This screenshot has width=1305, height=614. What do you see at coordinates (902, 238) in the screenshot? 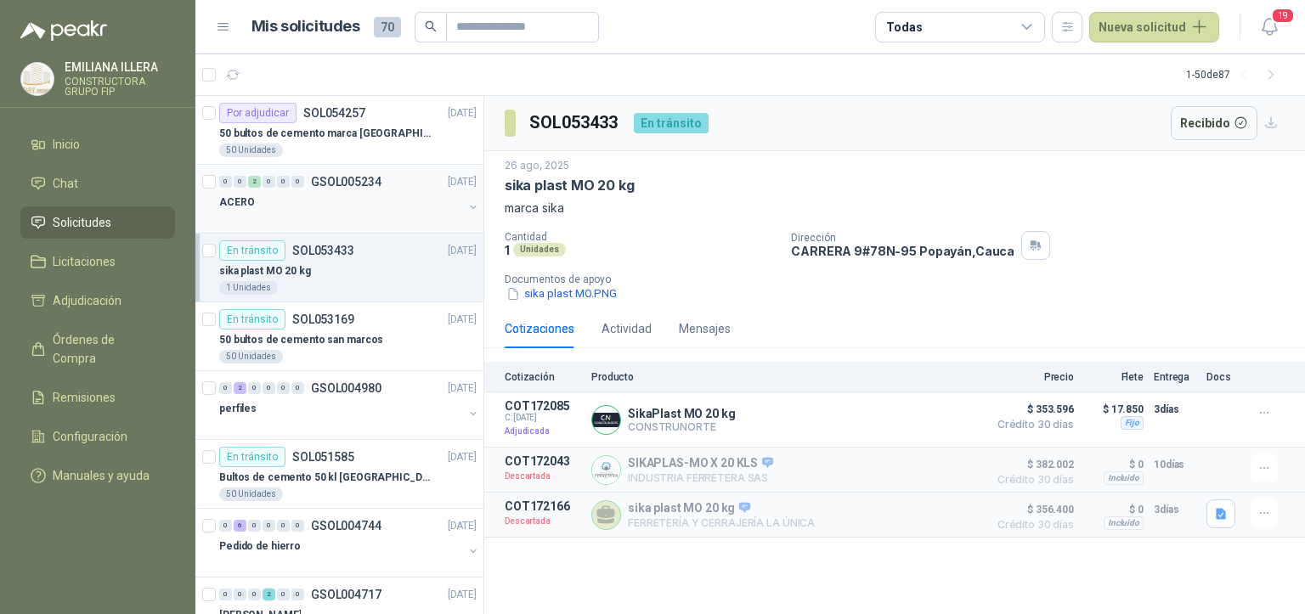
I see `p: Dirección` at bounding box center [902, 238].